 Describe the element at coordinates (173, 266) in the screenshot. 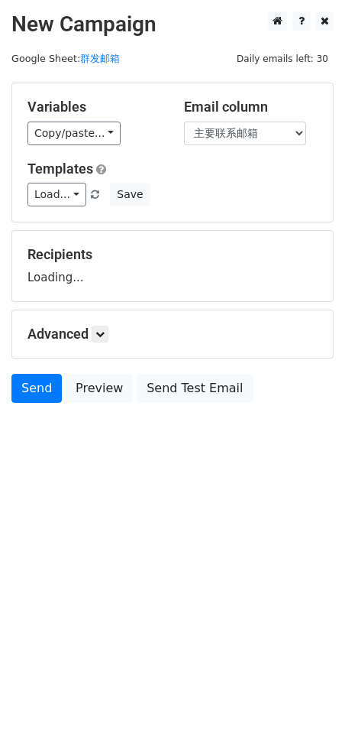

I see `div: Loading...` at that location.